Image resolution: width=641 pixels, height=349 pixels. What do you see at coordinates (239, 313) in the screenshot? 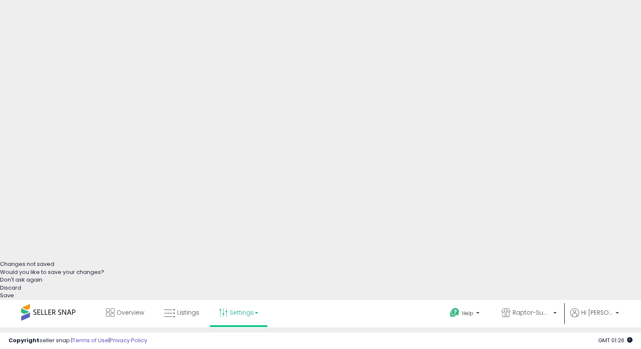
I see `a: Settings` at bounding box center [239, 313].